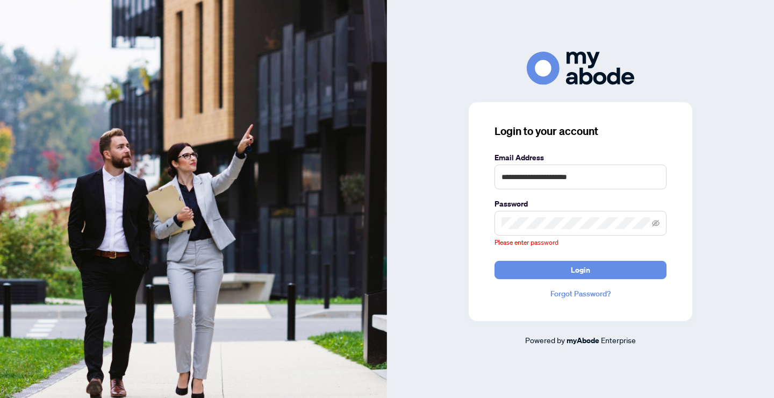 The width and height of the screenshot is (774, 398). Describe the element at coordinates (618, 340) in the screenshot. I see `span: Enterprise` at that location.